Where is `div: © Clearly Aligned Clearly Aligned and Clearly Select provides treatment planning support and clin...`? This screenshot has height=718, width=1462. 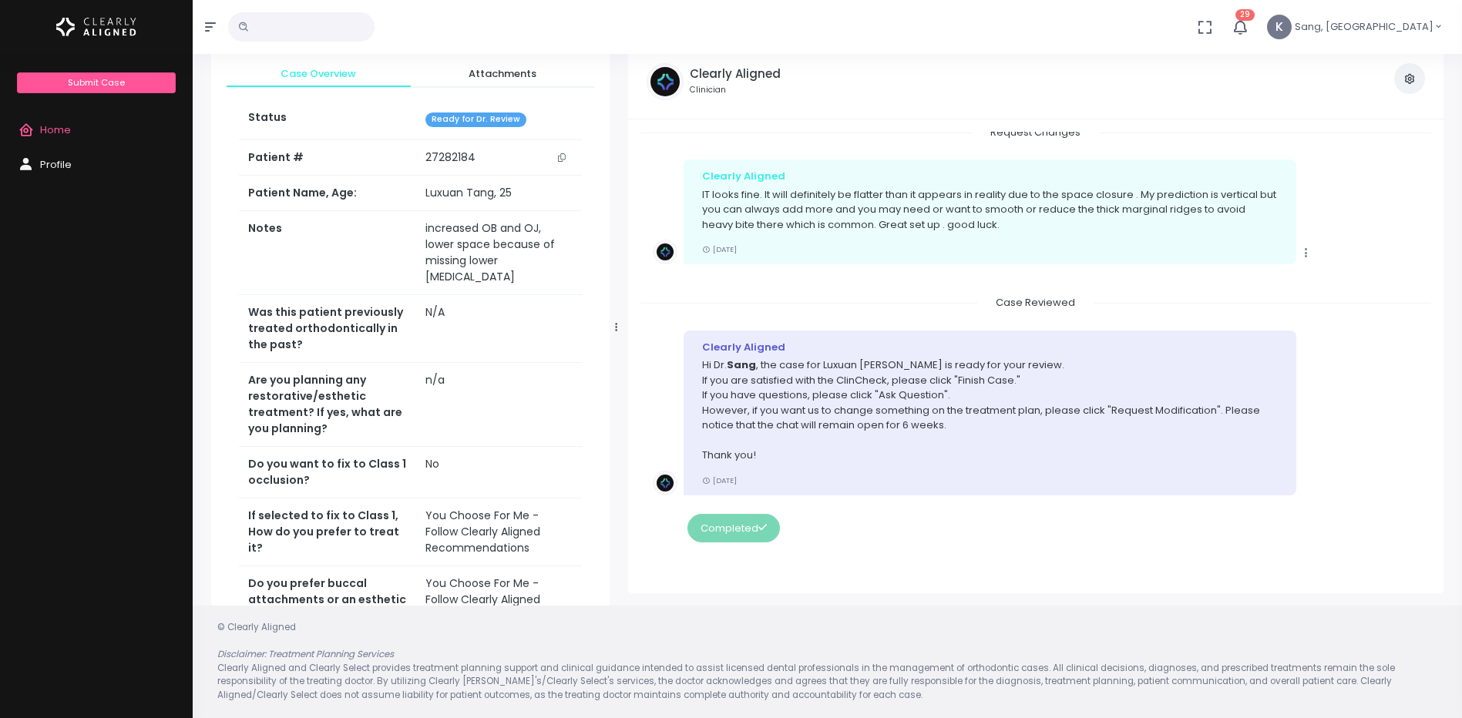
div: © Clearly Aligned Clearly Aligned and Clearly Select provides treatment planning support and clin... is located at coordinates (827, 661).